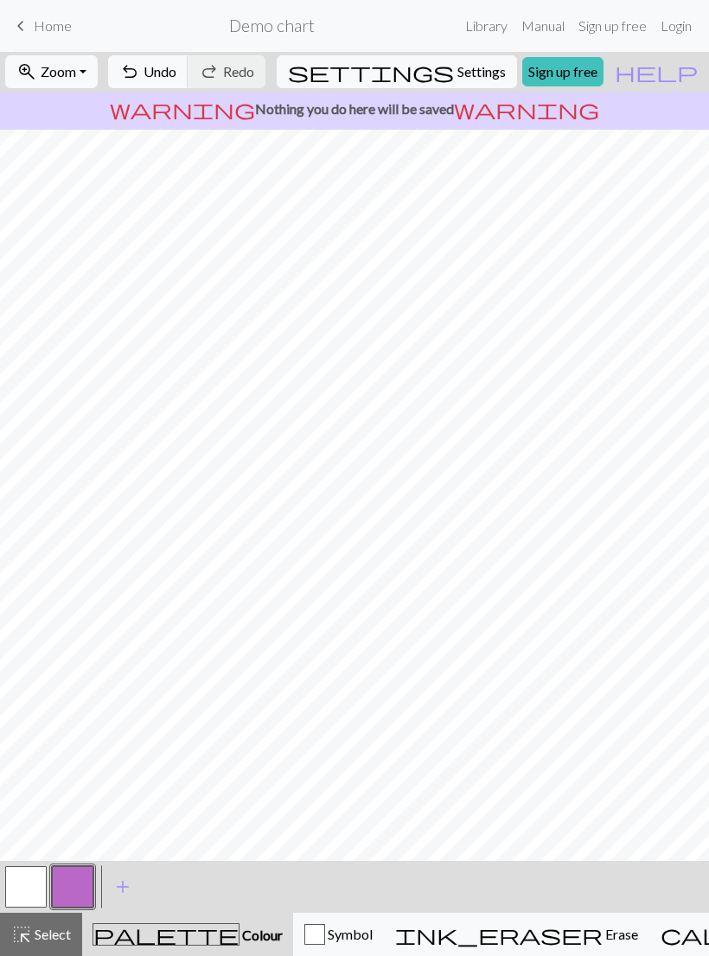 The width and height of the screenshot is (709, 956). What do you see at coordinates (620, 933) in the screenshot?
I see `span: Erase` at bounding box center [620, 933].